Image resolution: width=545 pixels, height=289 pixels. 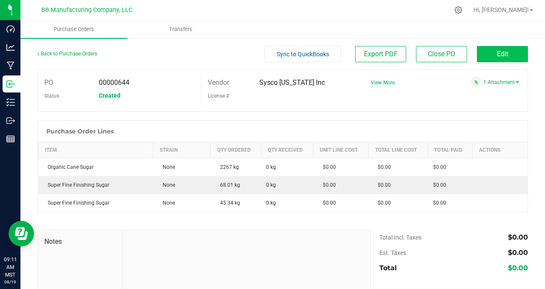 I want to click on inline-svg: Dashboard, so click(x=11, y=29).